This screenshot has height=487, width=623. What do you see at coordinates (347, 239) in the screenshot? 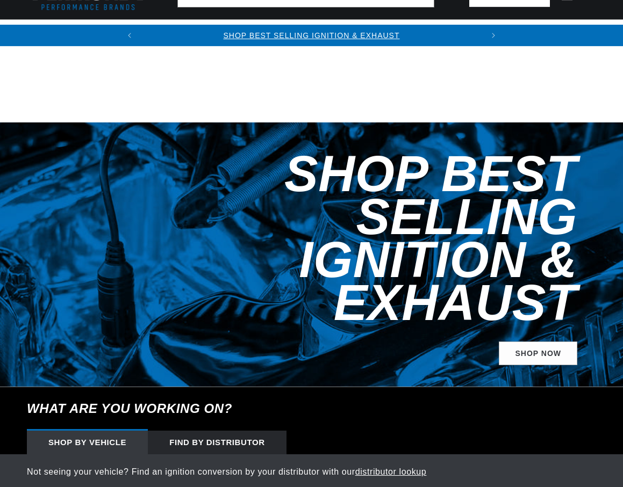
I see `h2: Shop Best Selling Ignition & Exhaust` at bounding box center [347, 239].